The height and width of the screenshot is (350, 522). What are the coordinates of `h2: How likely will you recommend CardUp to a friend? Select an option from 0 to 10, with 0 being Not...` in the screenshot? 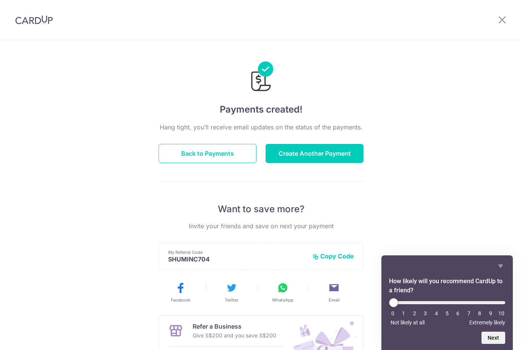 It's located at (447, 286).